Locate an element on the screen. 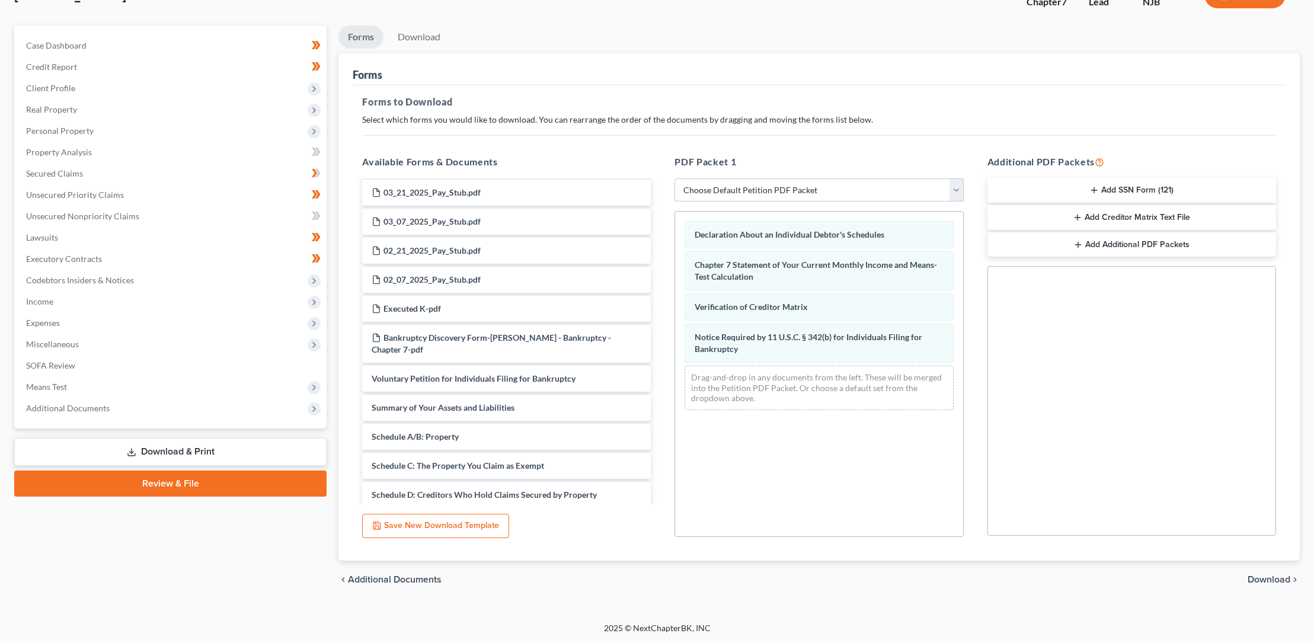 The height and width of the screenshot is (643, 1314). a: Case Dashboard is located at coordinates (171, 46).